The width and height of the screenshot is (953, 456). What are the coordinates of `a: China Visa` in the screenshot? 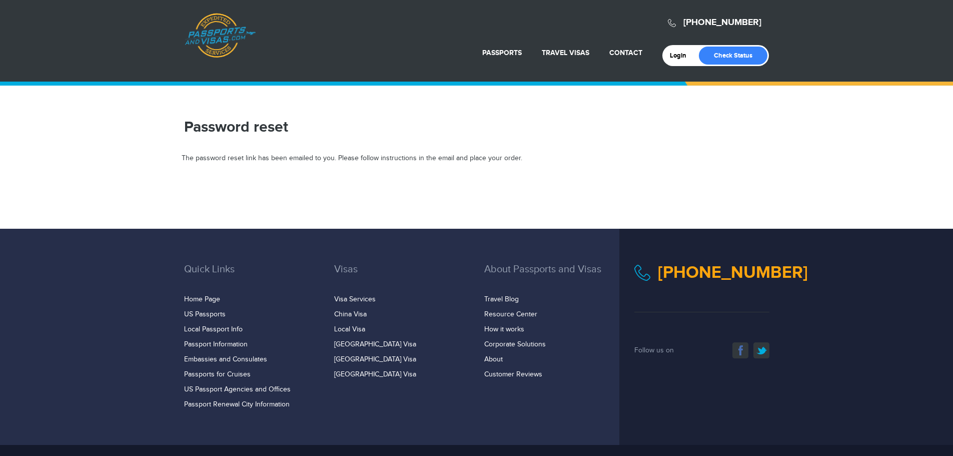 It's located at (350, 314).